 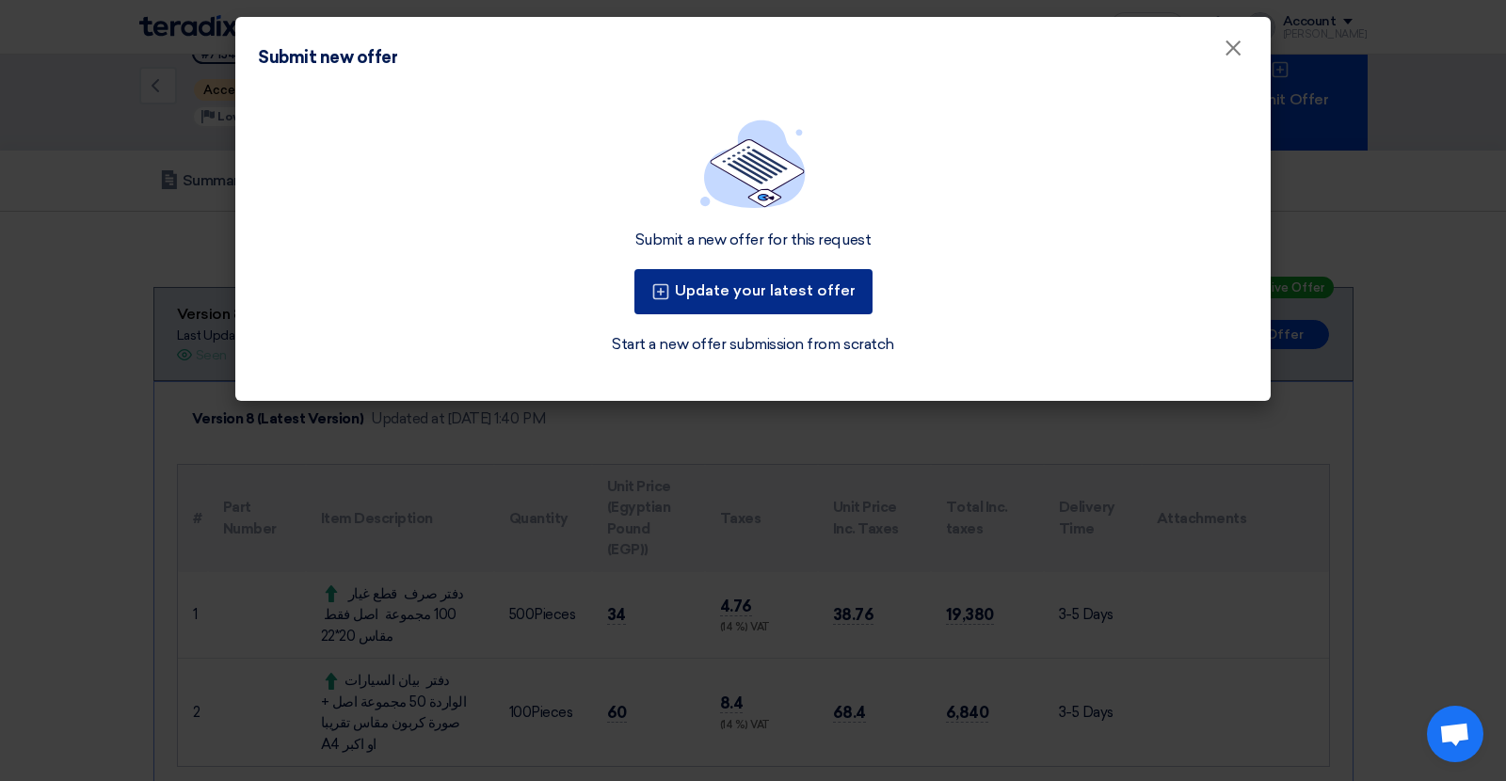 What do you see at coordinates (1455, 734) in the screenshot?
I see `div: Open chat` at bounding box center [1455, 734].